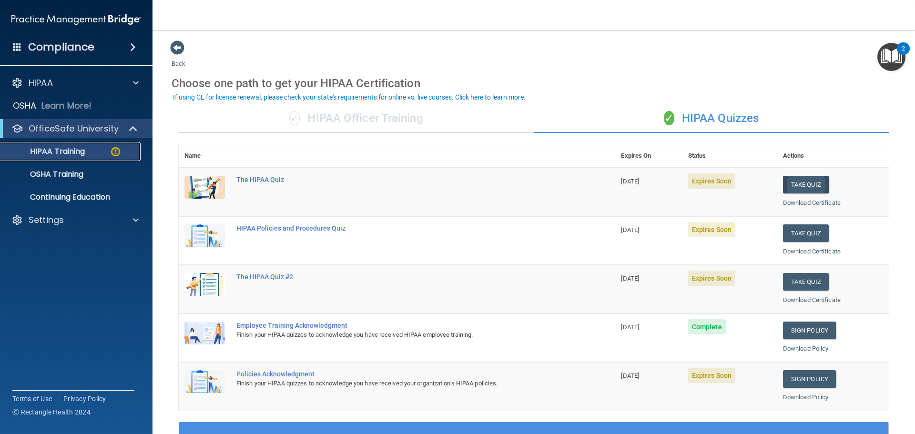 The width and height of the screenshot is (915, 434). Describe the element at coordinates (534, 83) in the screenshot. I see `div: Choose one path to get your HIPAA Certification` at that location.